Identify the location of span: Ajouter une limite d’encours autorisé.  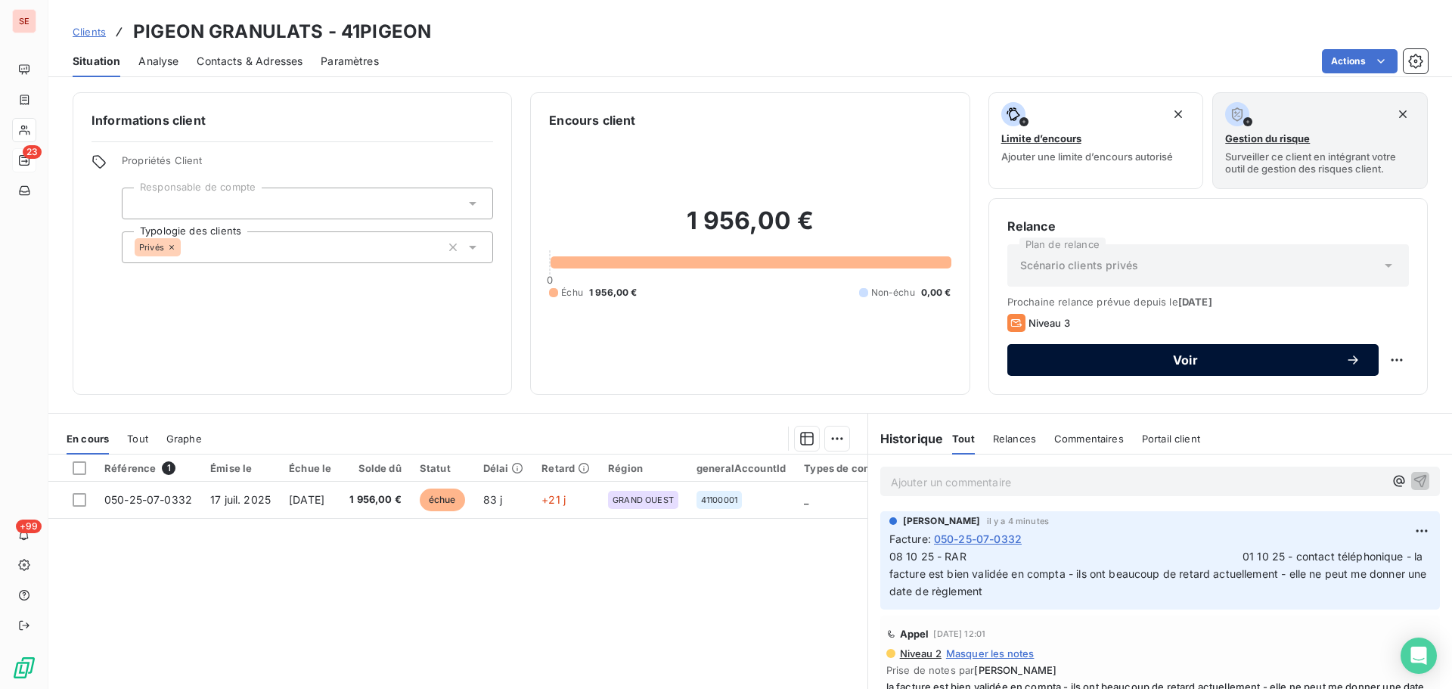
(1087, 157).